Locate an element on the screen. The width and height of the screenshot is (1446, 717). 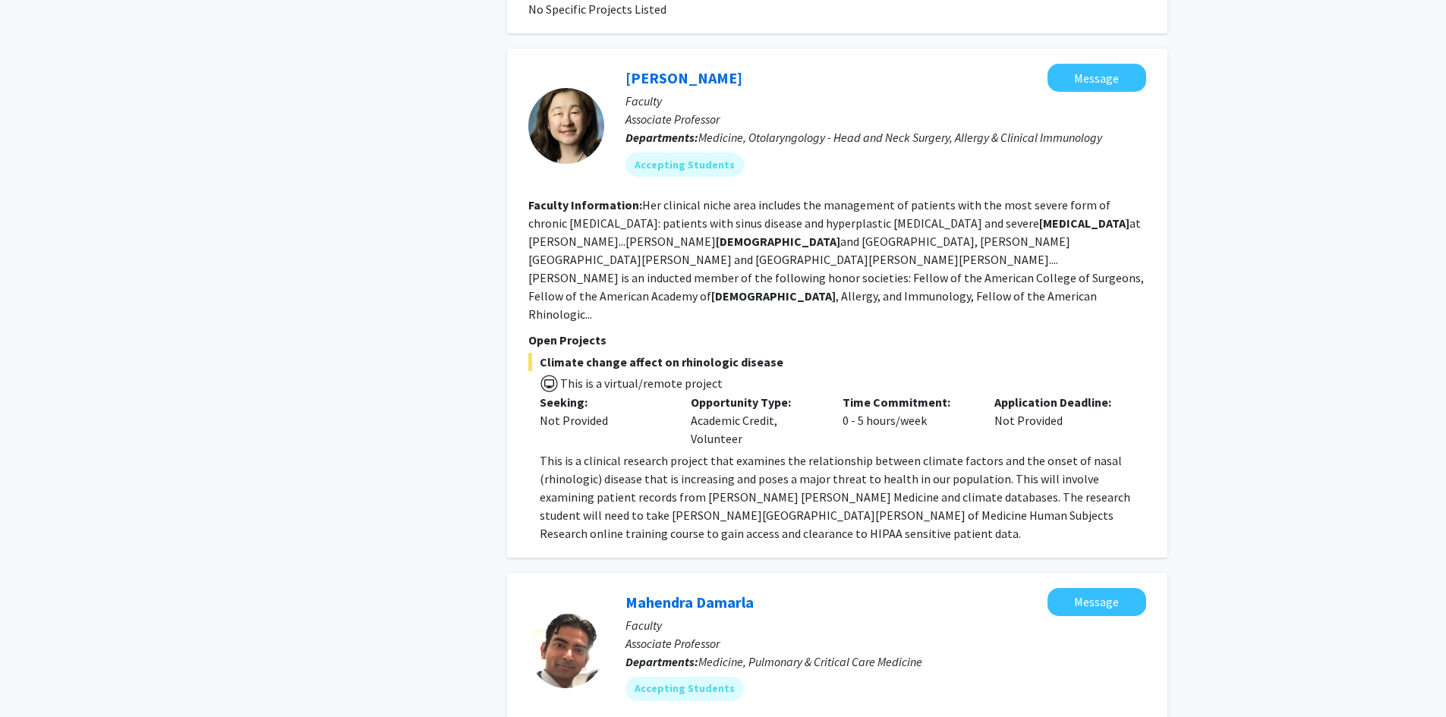
p: Time Commitment: is located at coordinates (907, 402).